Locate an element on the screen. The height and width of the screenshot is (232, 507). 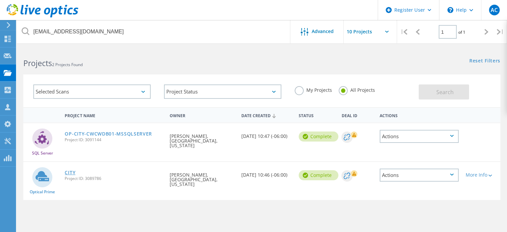
a: CITY is located at coordinates (70, 172).